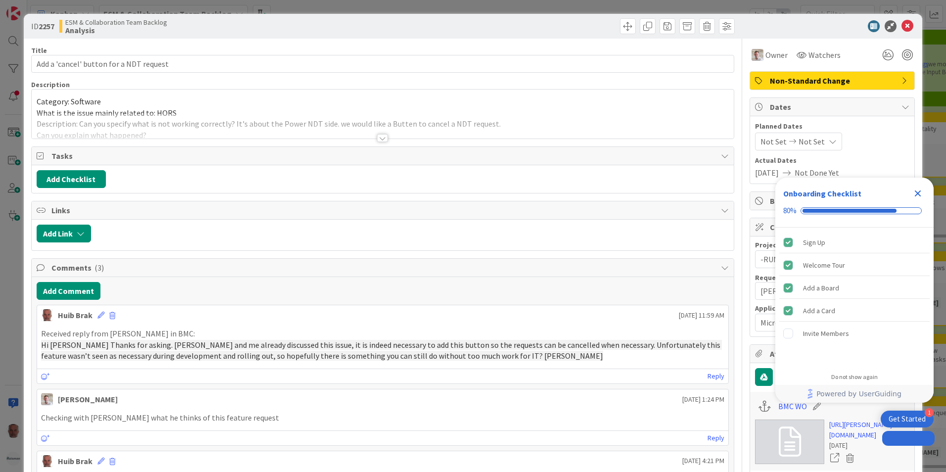 The image size is (946, 472). I want to click on span: ID, so click(43, 26).